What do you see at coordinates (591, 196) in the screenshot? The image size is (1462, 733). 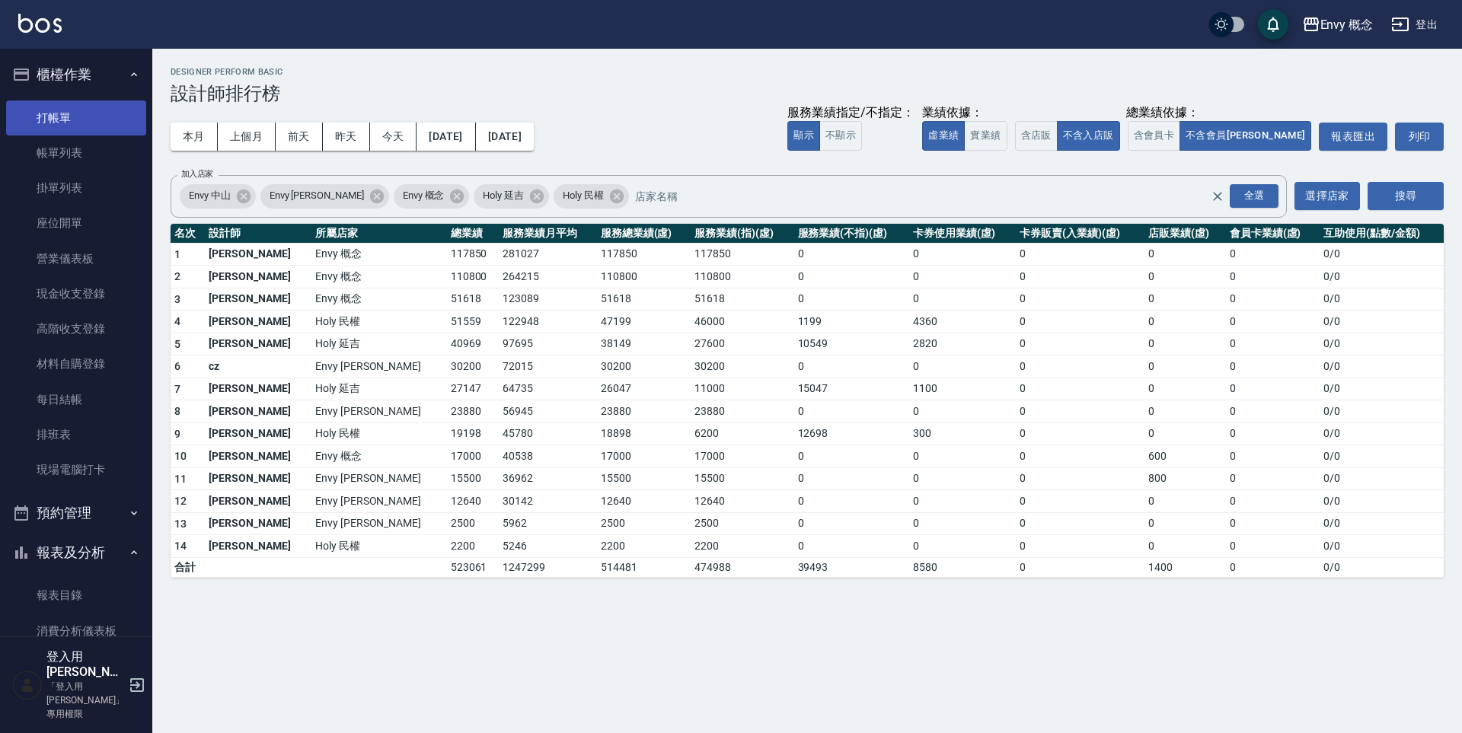 I see `div: Holy 民權` at bounding box center [591, 196].